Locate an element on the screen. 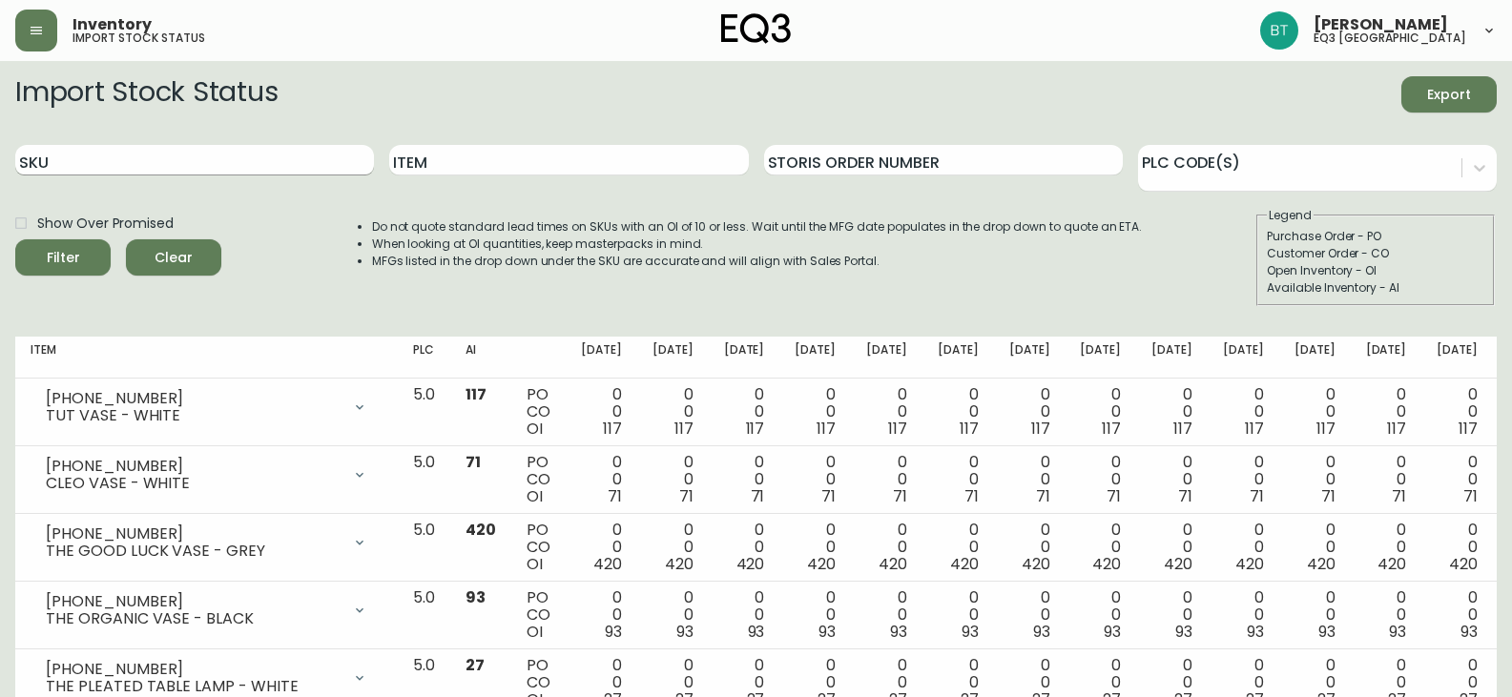  div: PO CO is located at coordinates (538, 412).